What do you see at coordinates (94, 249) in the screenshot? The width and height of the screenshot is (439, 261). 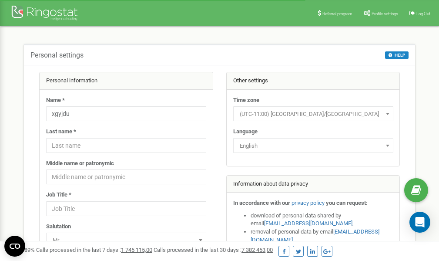 I see `span: Calls processed in the last 7 days :` at bounding box center [94, 249].